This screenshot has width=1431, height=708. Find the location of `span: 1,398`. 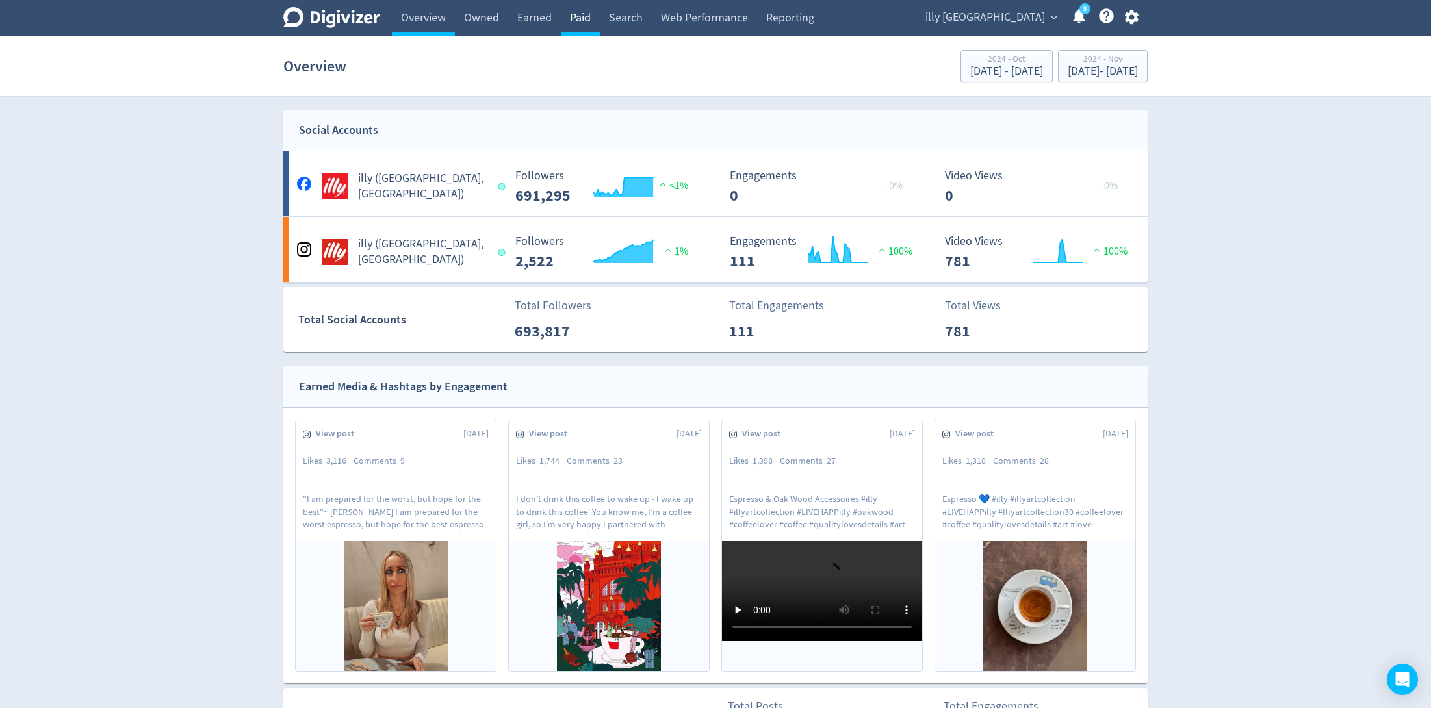

span: 1,398 is located at coordinates (762, 461).